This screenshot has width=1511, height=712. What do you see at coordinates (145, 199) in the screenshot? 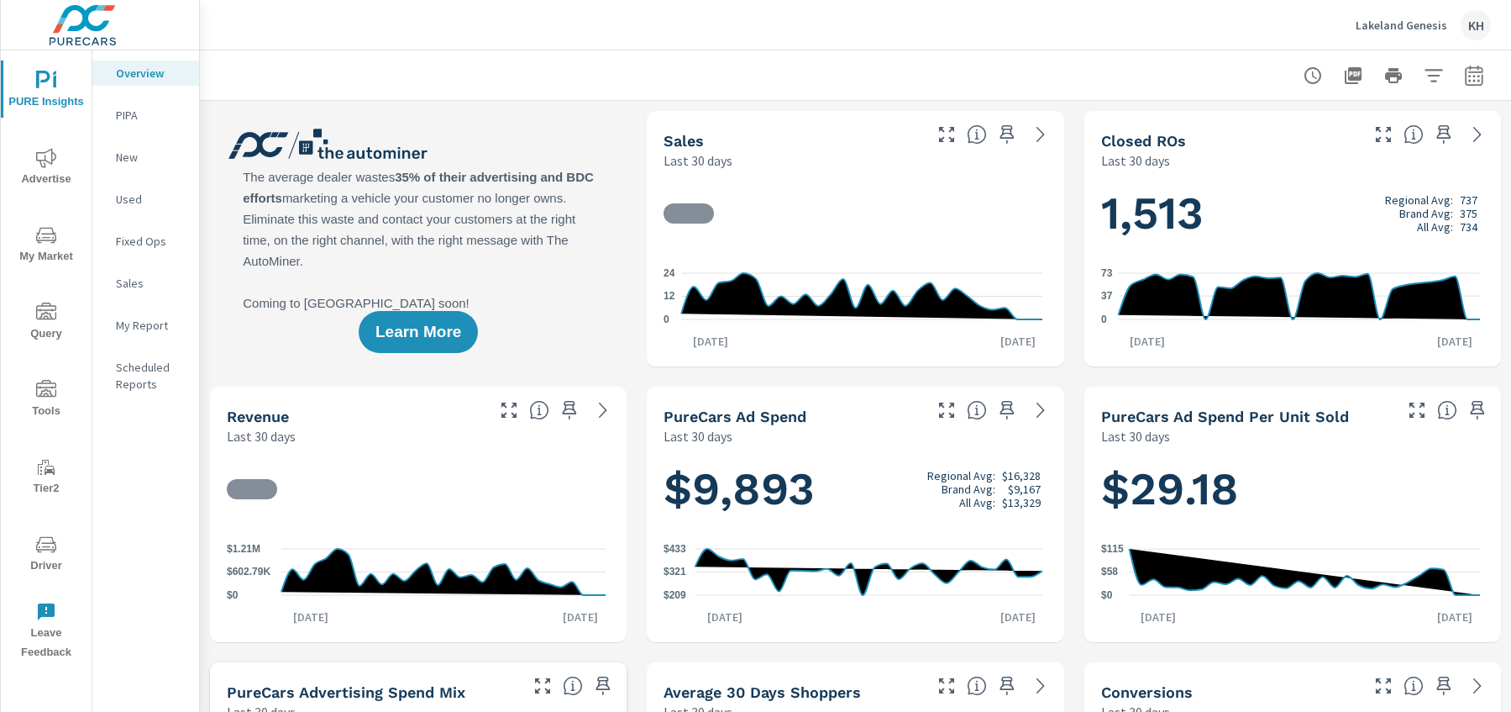
I see `div: Used` at bounding box center [145, 199].